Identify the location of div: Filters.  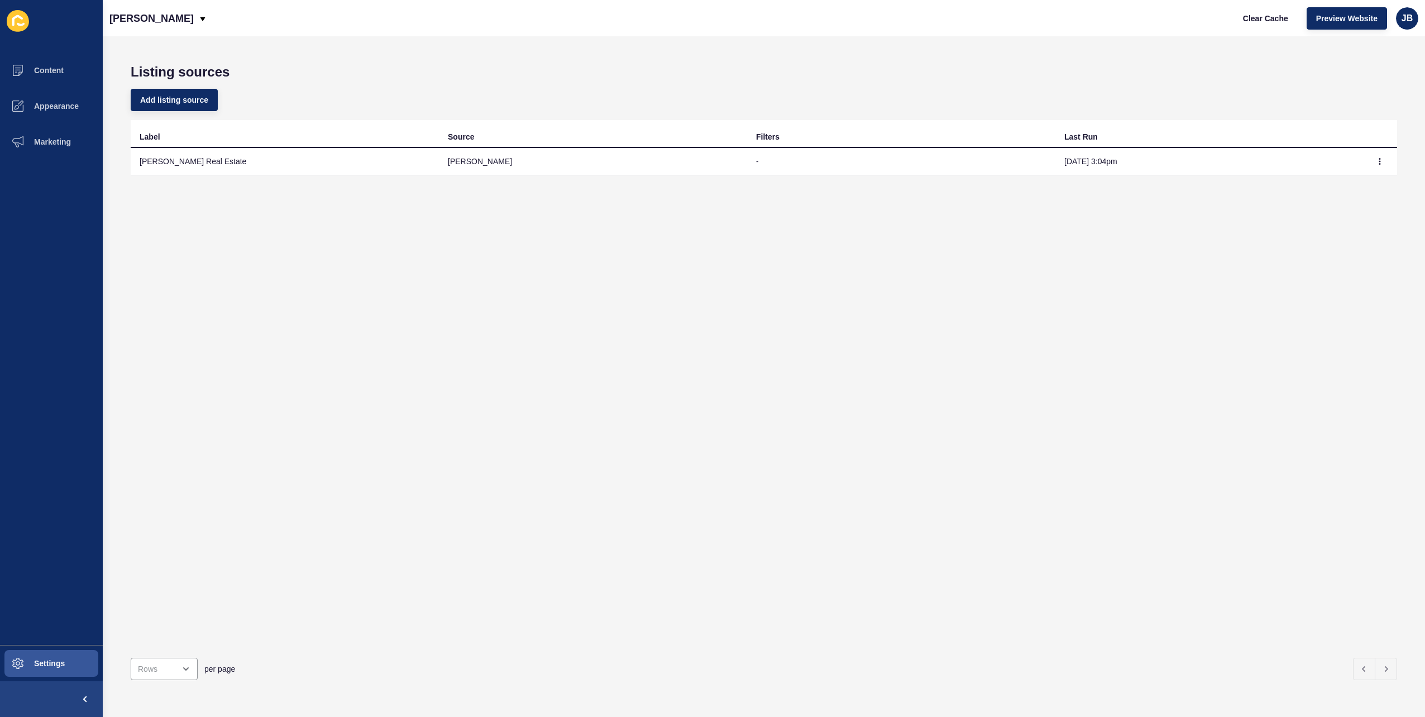
(768, 137).